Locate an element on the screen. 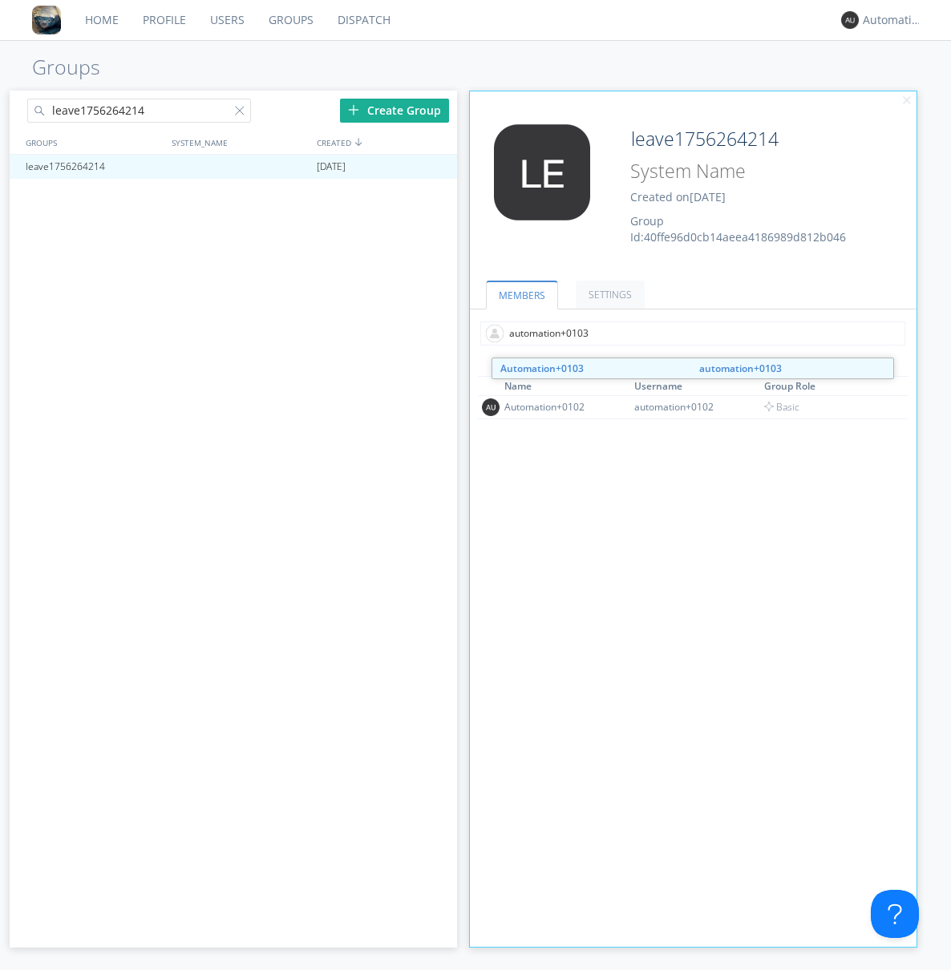 The image size is (951, 970). a: MEMBERS is located at coordinates (522, 295).